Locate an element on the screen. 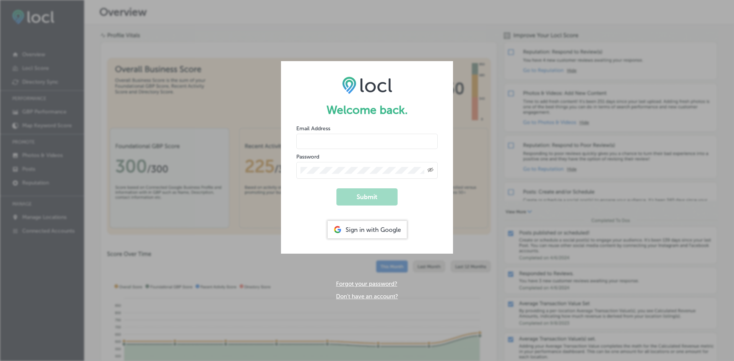 The height and width of the screenshot is (361, 734). a: Forgot your password? is located at coordinates (366, 284).